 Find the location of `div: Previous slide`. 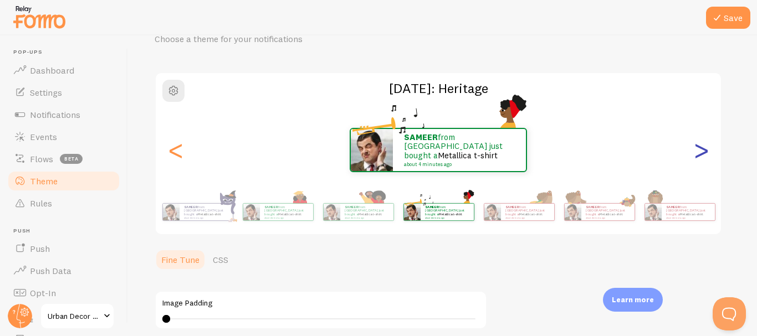

div: Previous slide is located at coordinates (176, 150).